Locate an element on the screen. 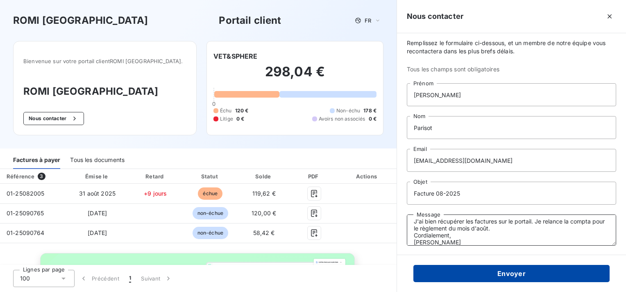 This screenshot has width=626, height=292. h6: VET&SPHERE is located at coordinates (236, 56).